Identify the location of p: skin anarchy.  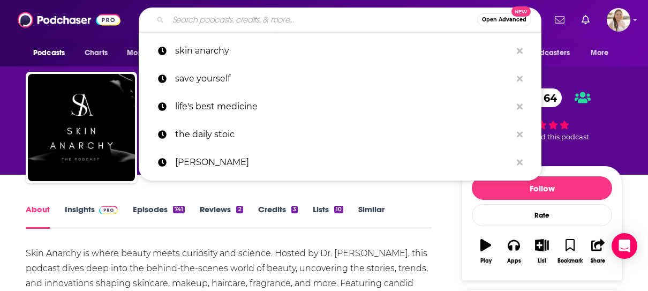
(343, 51).